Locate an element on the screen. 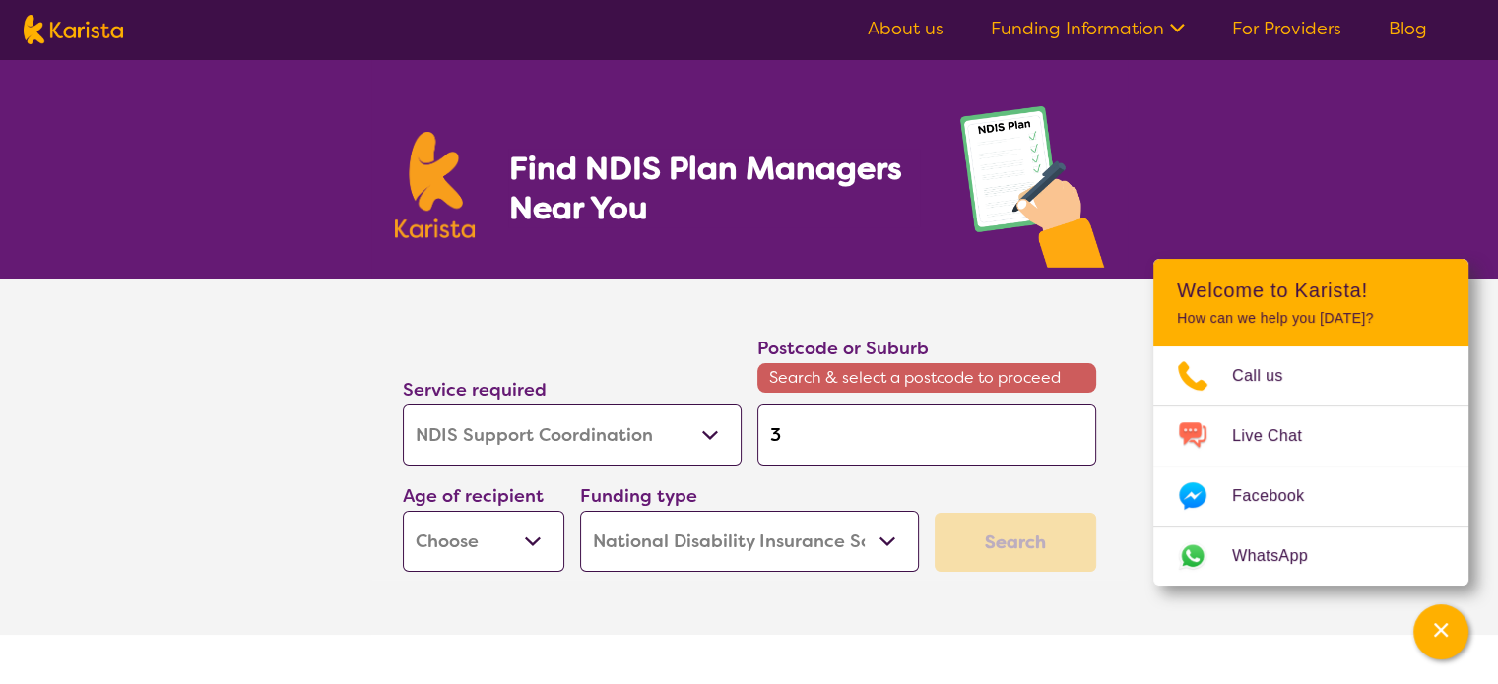  img: plan-management is located at coordinates (1032, 192).